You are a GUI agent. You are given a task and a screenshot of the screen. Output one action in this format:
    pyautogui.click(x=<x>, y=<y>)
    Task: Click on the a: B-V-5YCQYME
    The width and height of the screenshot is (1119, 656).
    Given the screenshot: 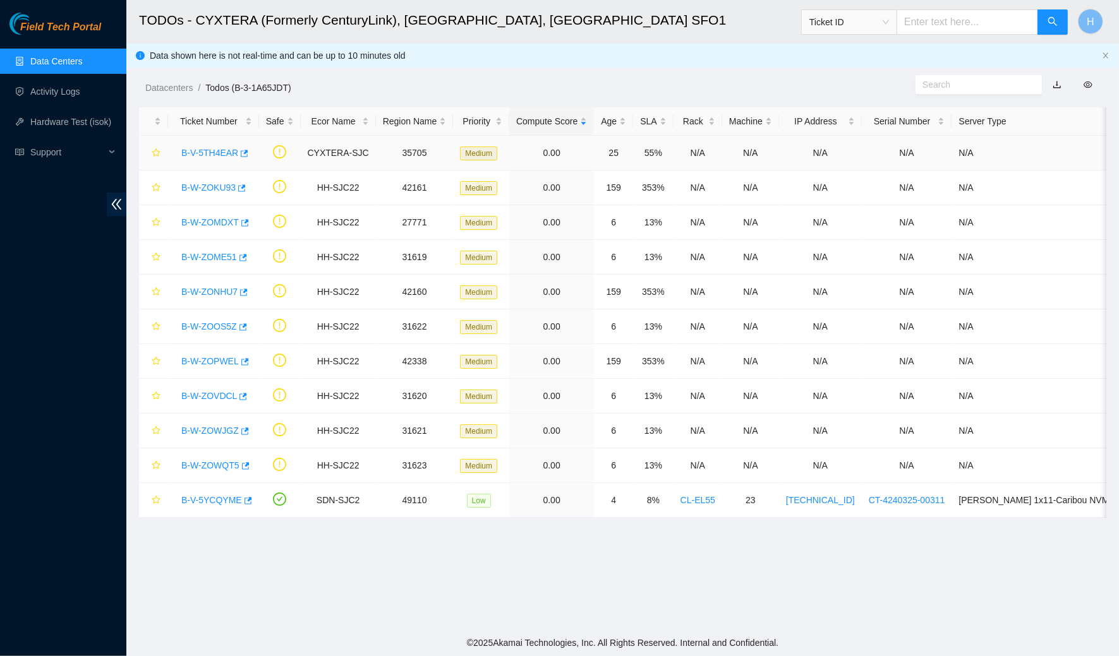 What is the action you would take?
    pyautogui.click(x=212, y=500)
    